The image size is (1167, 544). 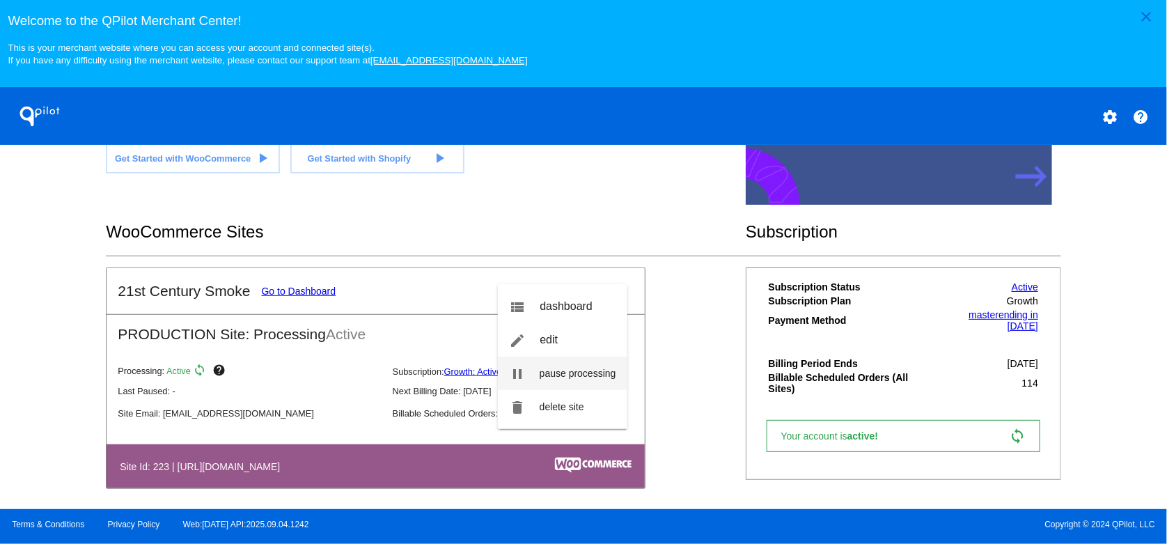 I want to click on mat-icon: view_list, so click(x=518, y=307).